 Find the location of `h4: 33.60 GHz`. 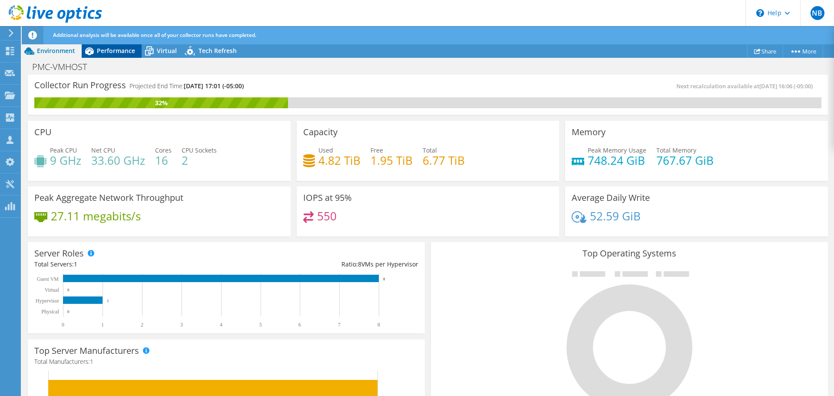

h4: 33.60 GHz is located at coordinates (118, 160).